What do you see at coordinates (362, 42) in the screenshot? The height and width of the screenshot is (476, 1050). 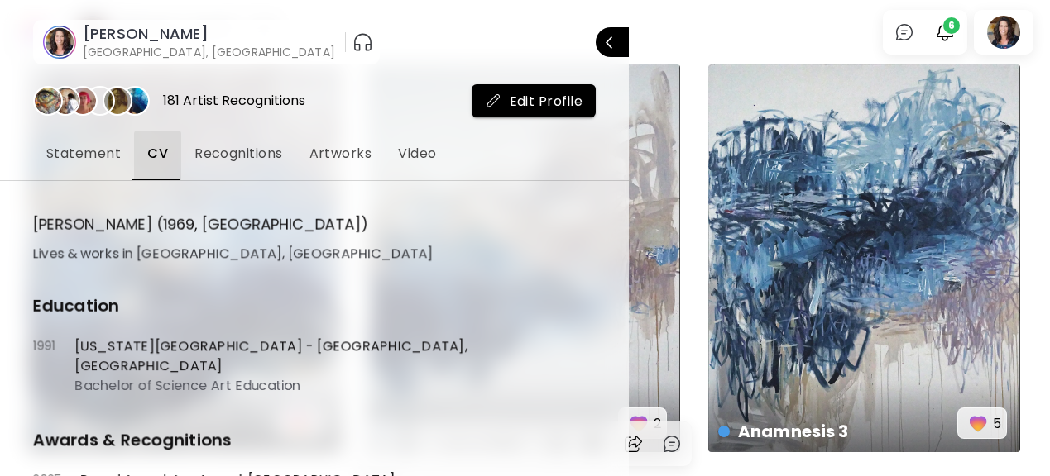 I see `button: pauseOutline IconGradient Icon` at bounding box center [362, 42].